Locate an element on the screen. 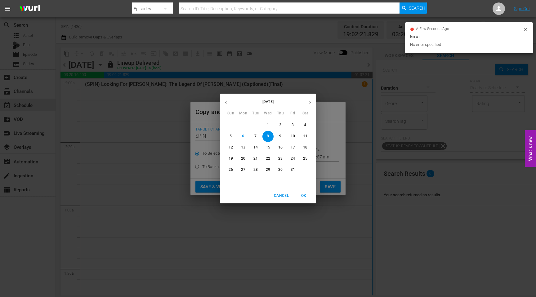  button: 16 is located at coordinates (280, 148).